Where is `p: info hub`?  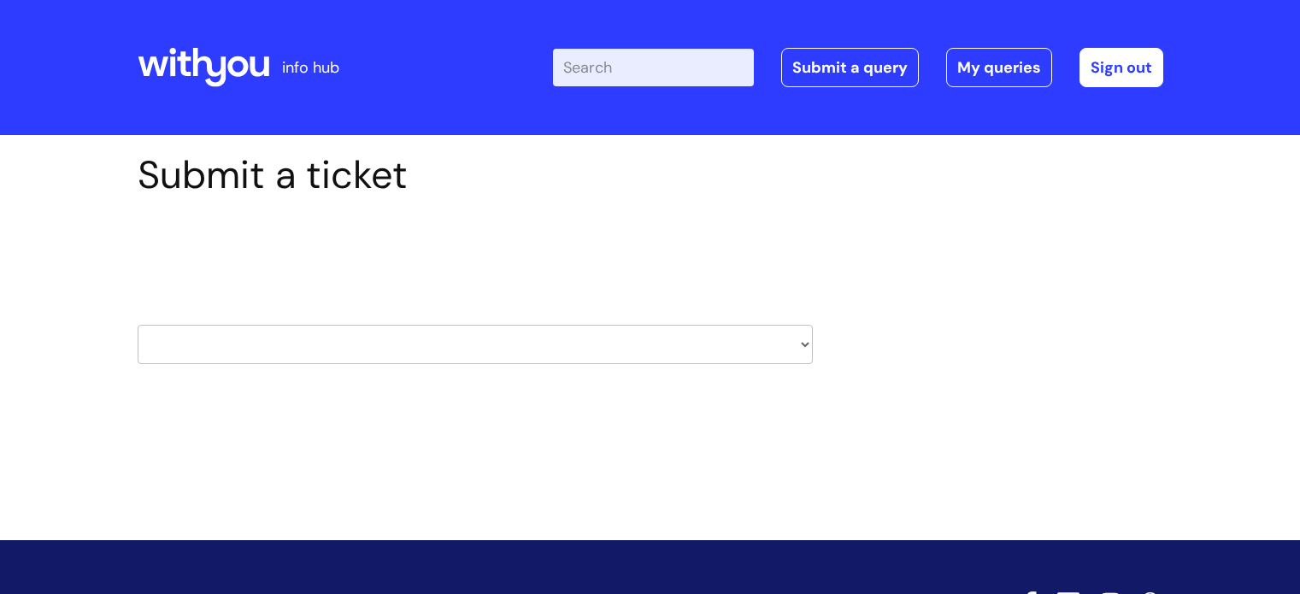 p: info hub is located at coordinates (310, 68).